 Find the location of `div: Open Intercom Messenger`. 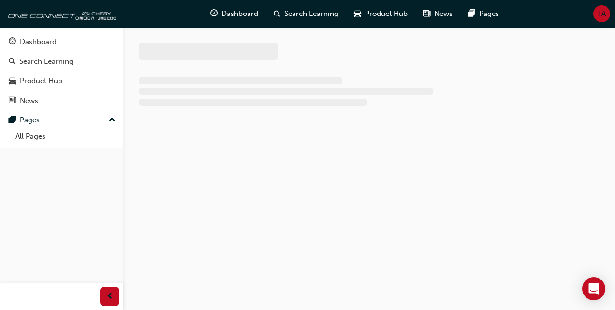

div: Open Intercom Messenger is located at coordinates (593, 288).